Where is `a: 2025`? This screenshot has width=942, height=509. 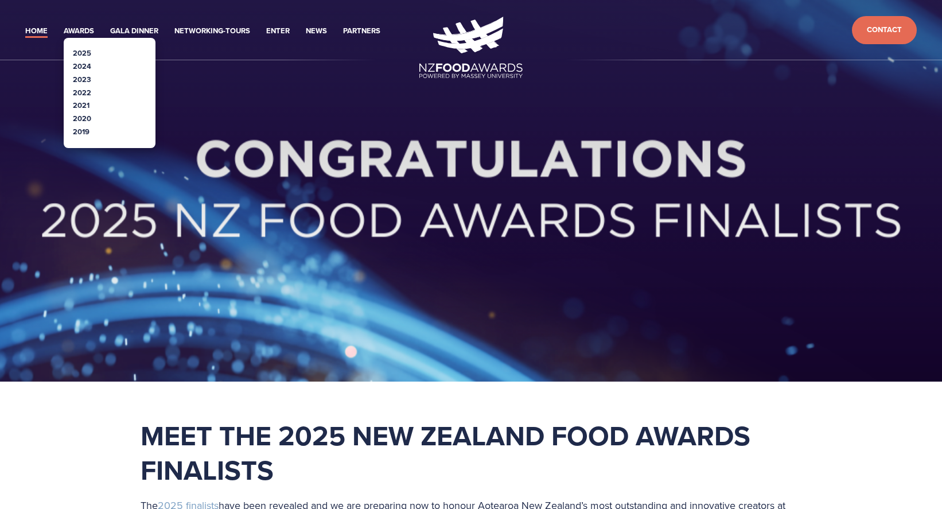
a: 2025 is located at coordinates (82, 53).